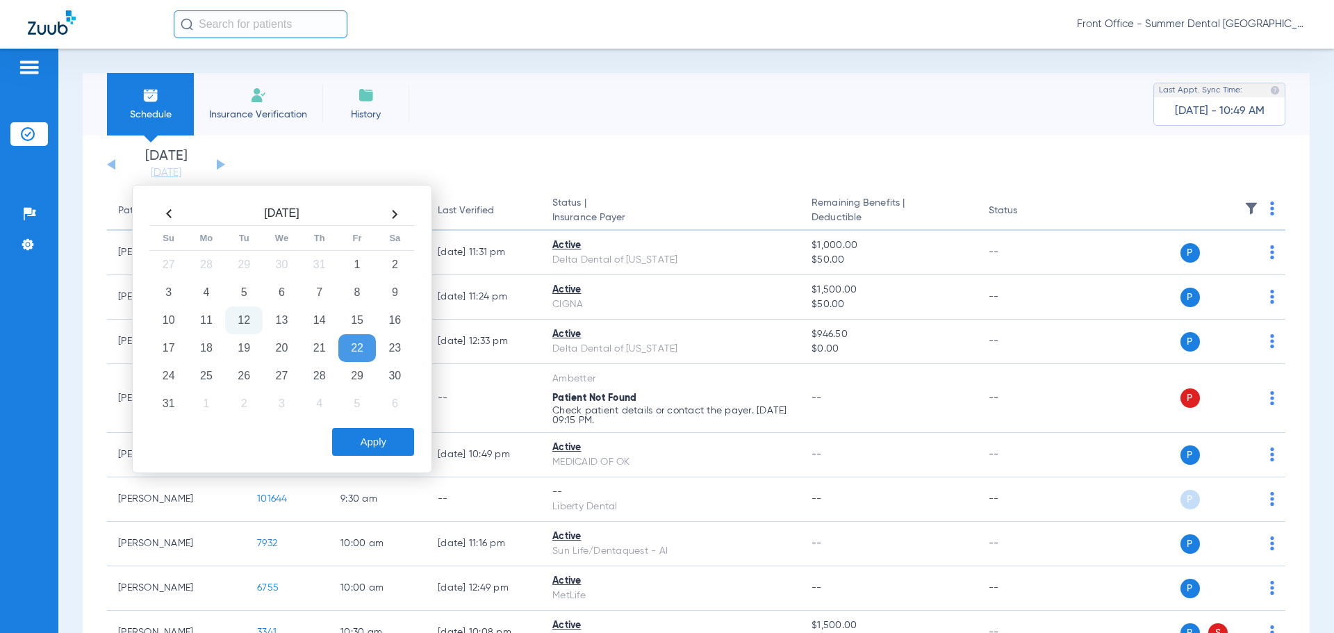 This screenshot has height=633, width=1334. What do you see at coordinates (151, 95) in the screenshot?
I see `img: Schedule` at bounding box center [151, 95].